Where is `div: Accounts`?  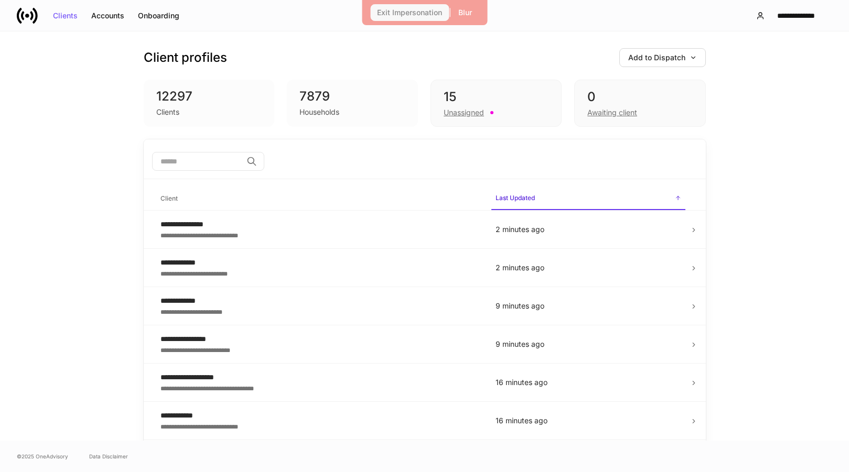
div: Accounts is located at coordinates (107, 16).